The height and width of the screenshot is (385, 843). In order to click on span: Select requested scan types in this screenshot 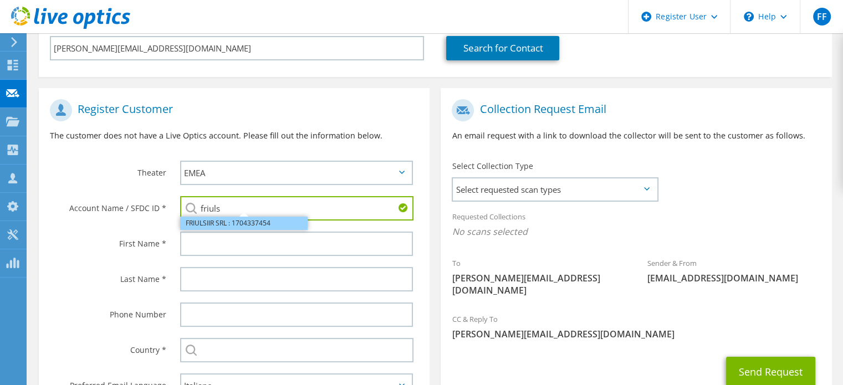, I will do `click(555, 190)`.